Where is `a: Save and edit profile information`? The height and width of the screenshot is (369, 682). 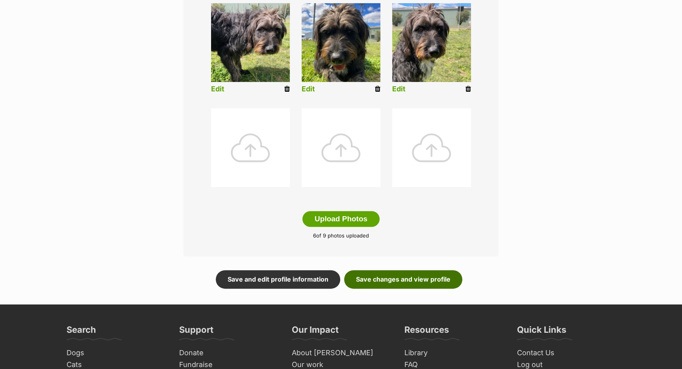 a: Save and edit profile information is located at coordinates (278, 279).